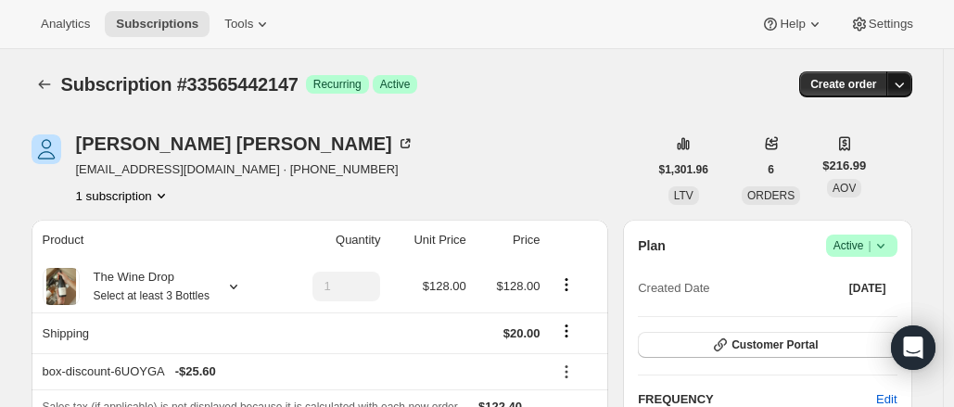 This screenshot has width=954, height=407. I want to click on small: Select at least 3 Bottles, so click(151, 296).